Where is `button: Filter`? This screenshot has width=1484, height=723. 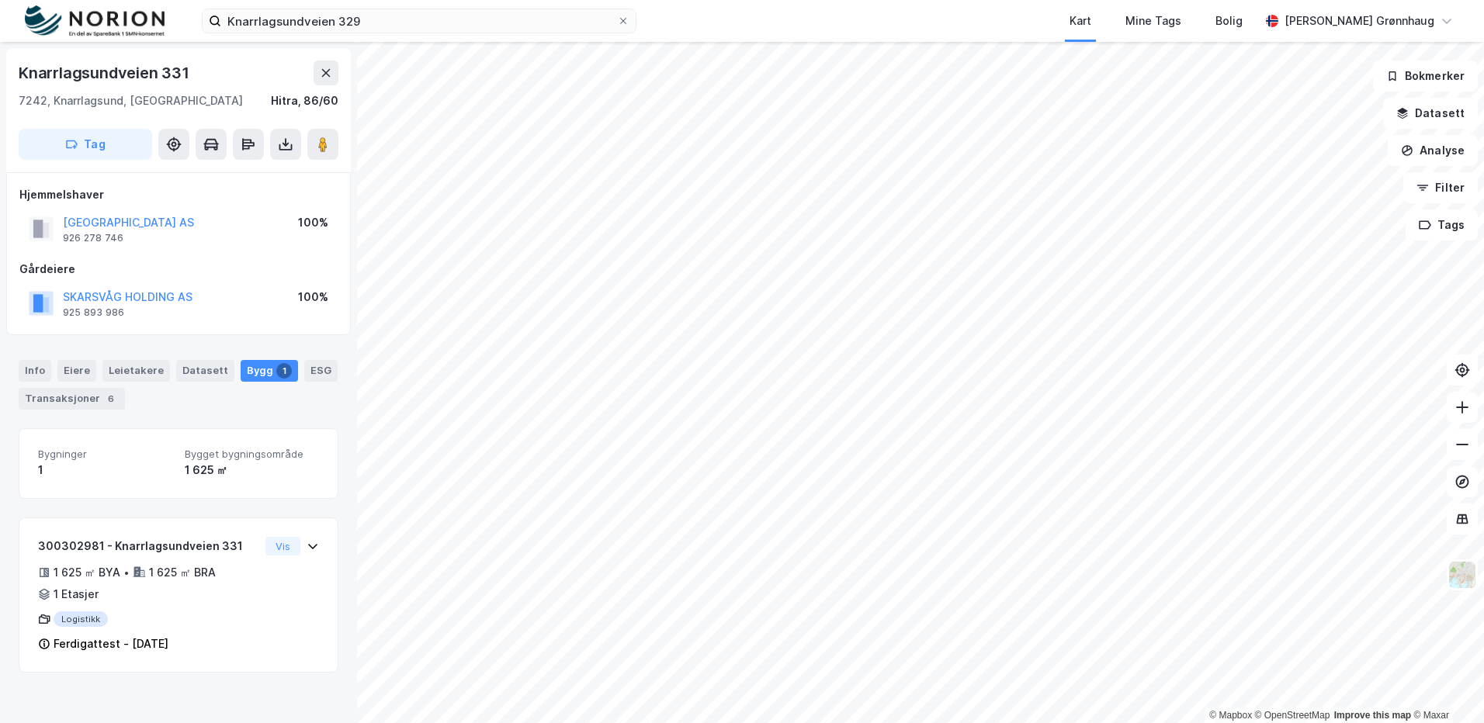
button: Filter is located at coordinates (1440, 188).